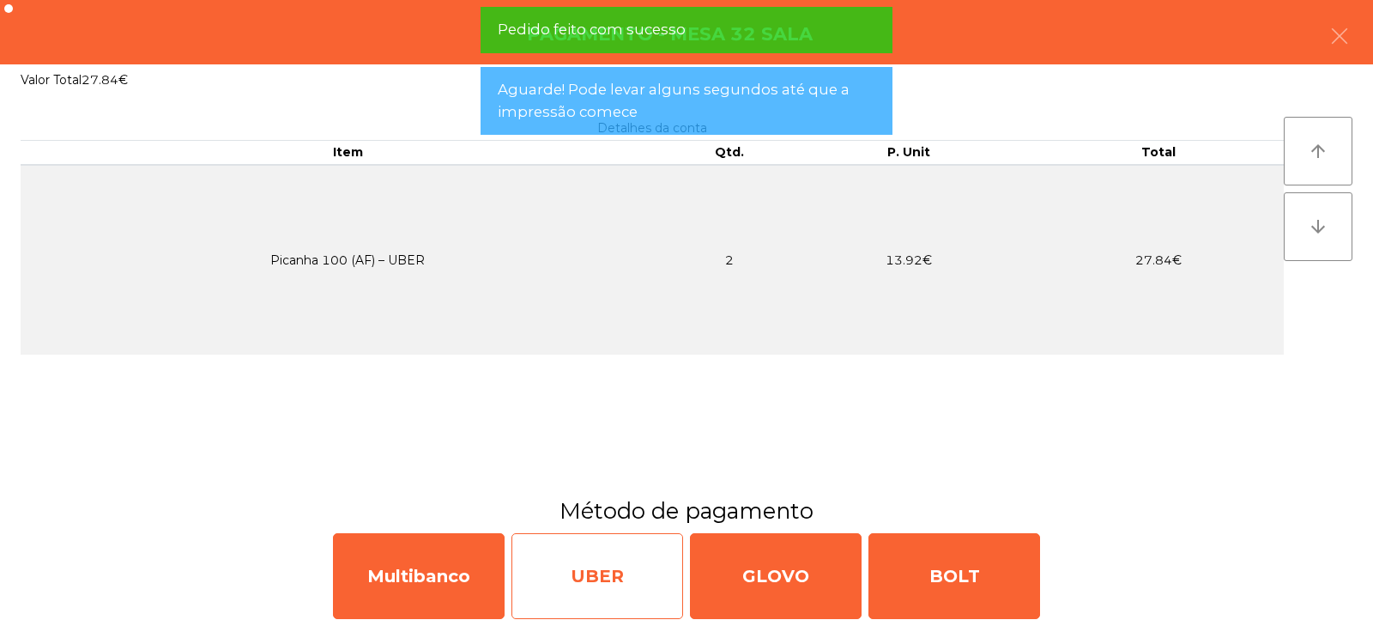  What do you see at coordinates (687, 511) in the screenshot?
I see `h3: Método de pagamento` at bounding box center [687, 511].